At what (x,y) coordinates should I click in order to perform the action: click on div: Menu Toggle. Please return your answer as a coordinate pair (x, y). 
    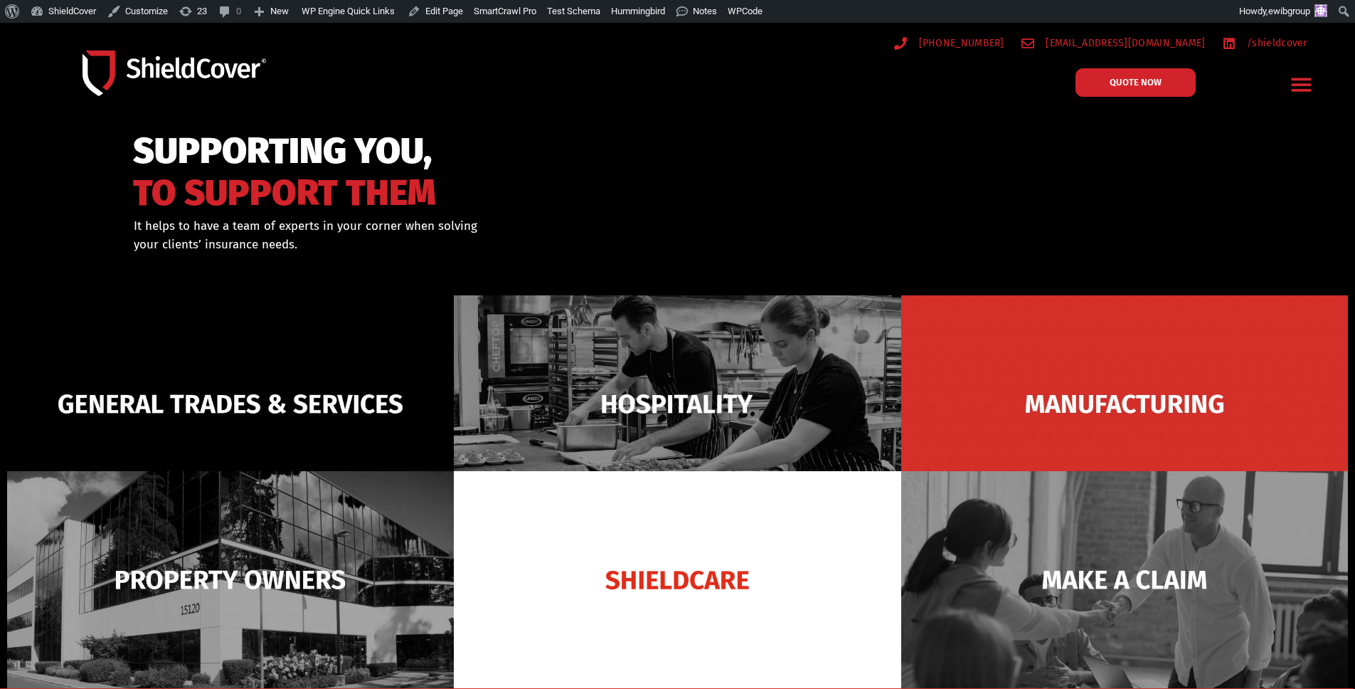
    Looking at the image, I should click on (1302, 84).